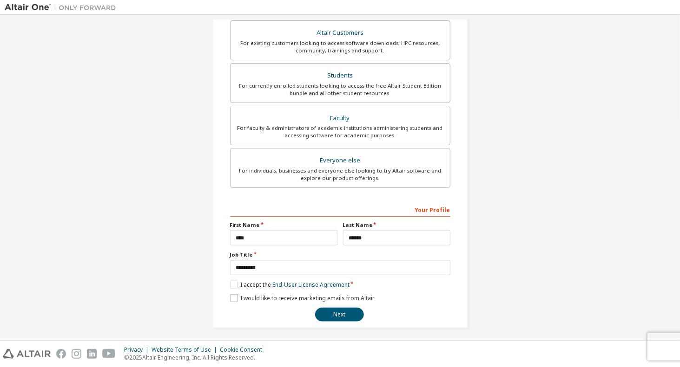 The height and width of the screenshot is (367, 680). Describe the element at coordinates (289, 285) in the screenshot. I see `label: I accept the` at that location.